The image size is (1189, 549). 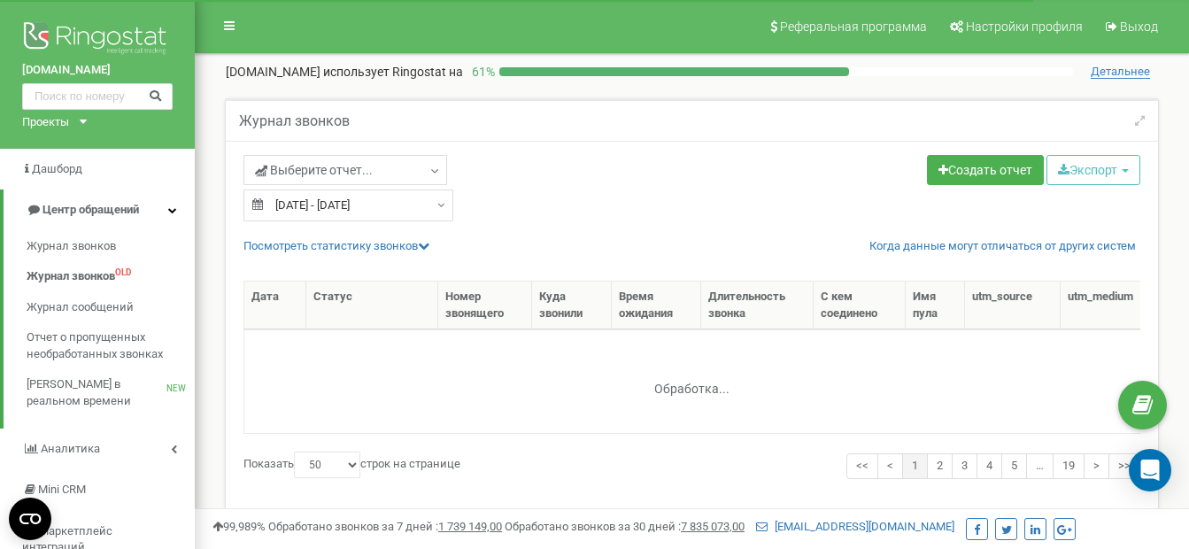 I want to click on a: 4, so click(x=989, y=466).